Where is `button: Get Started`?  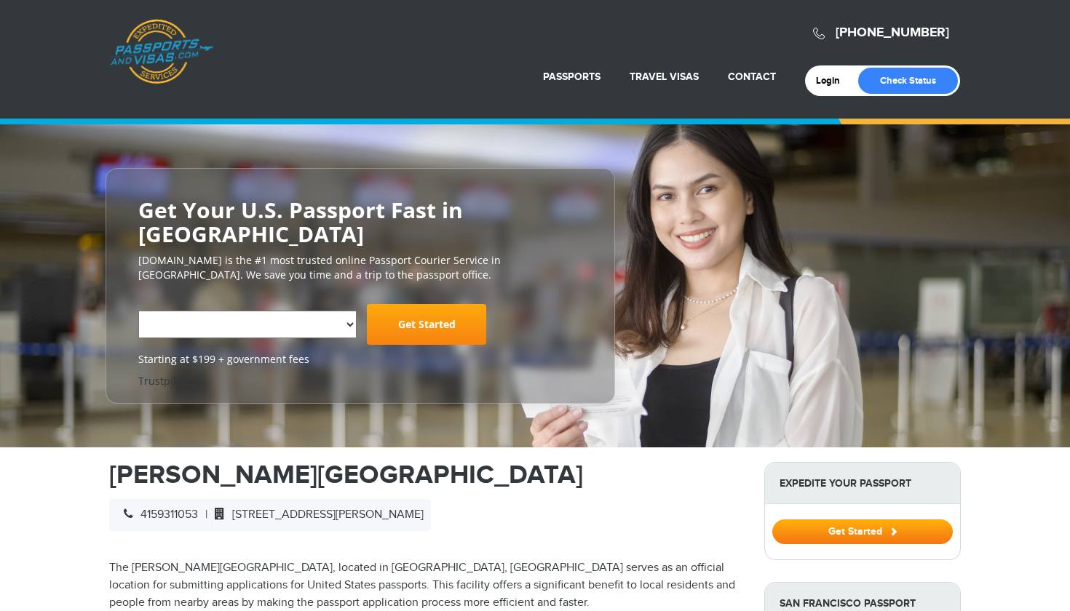 button: Get Started is located at coordinates (862, 532).